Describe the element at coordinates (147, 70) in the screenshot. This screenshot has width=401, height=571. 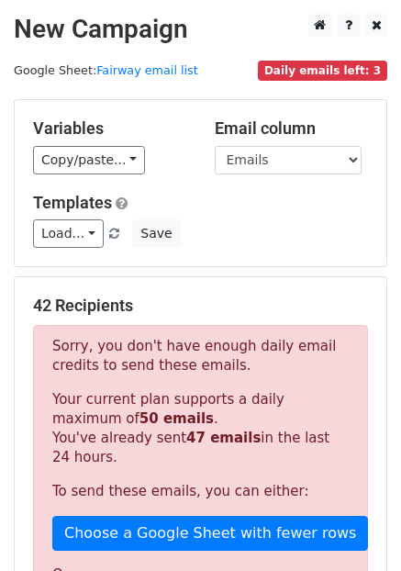
I see `a: Fairway email list` at that location.